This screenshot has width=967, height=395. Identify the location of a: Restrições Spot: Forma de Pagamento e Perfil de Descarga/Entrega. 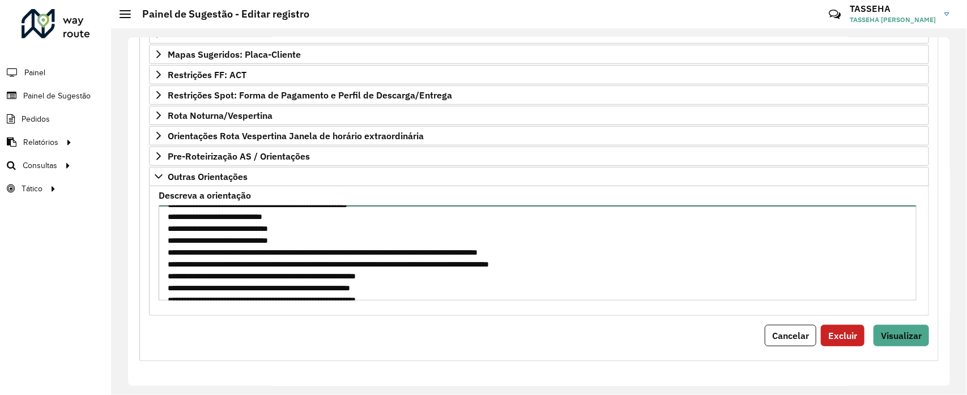
(539, 95).